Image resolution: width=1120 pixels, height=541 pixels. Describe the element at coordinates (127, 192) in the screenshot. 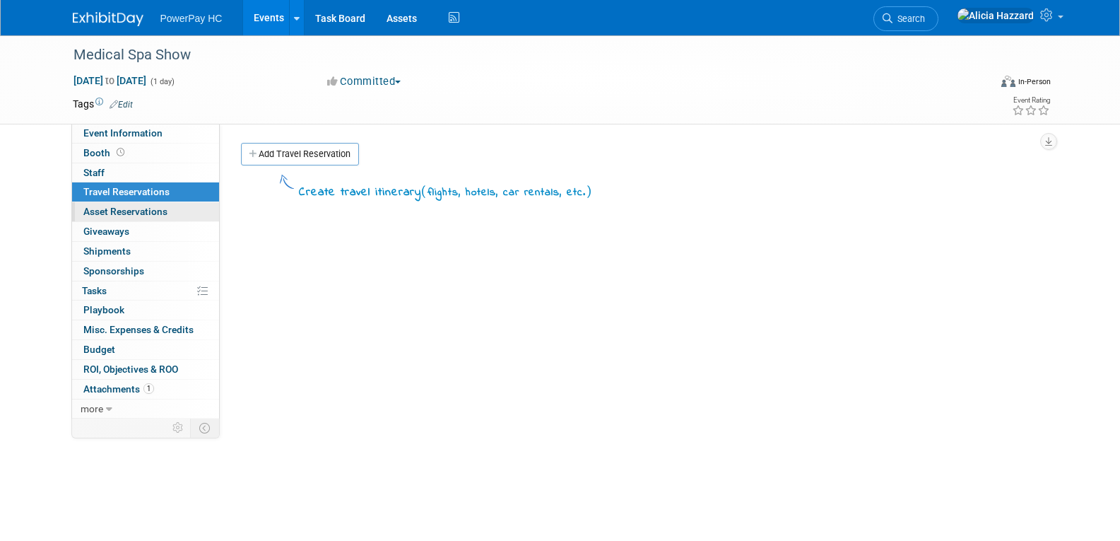

I see `span: Travel Reservations` at that location.